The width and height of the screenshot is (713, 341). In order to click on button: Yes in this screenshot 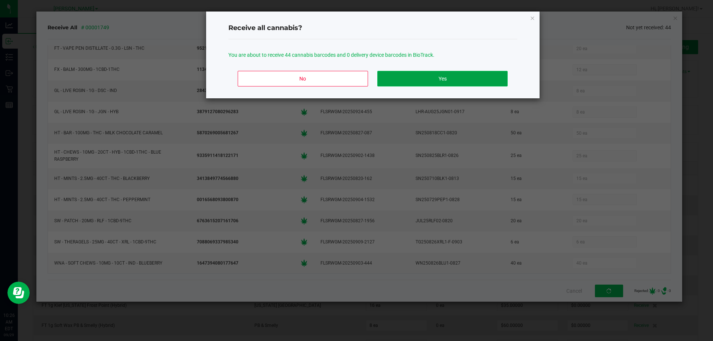, I will do `click(442, 79)`.